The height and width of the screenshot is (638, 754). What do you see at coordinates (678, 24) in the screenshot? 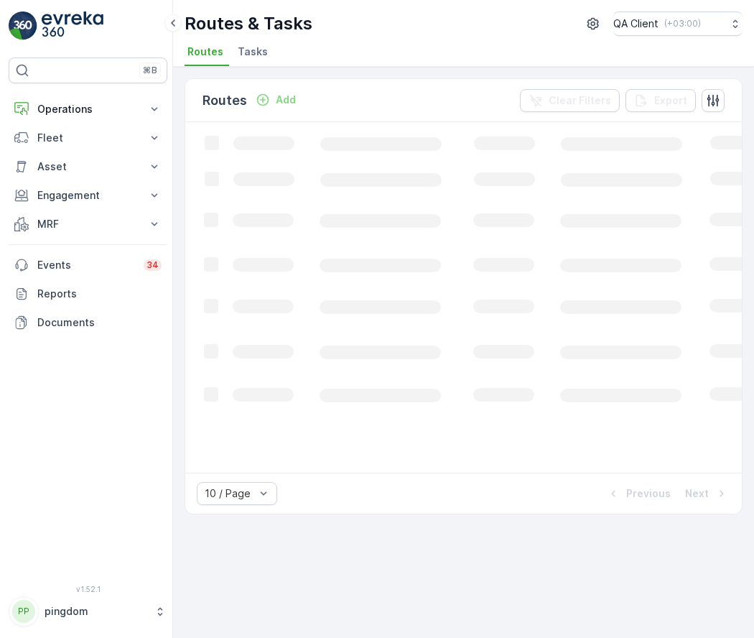
I see `button: QA Client(+03:00)` at bounding box center [678, 24].